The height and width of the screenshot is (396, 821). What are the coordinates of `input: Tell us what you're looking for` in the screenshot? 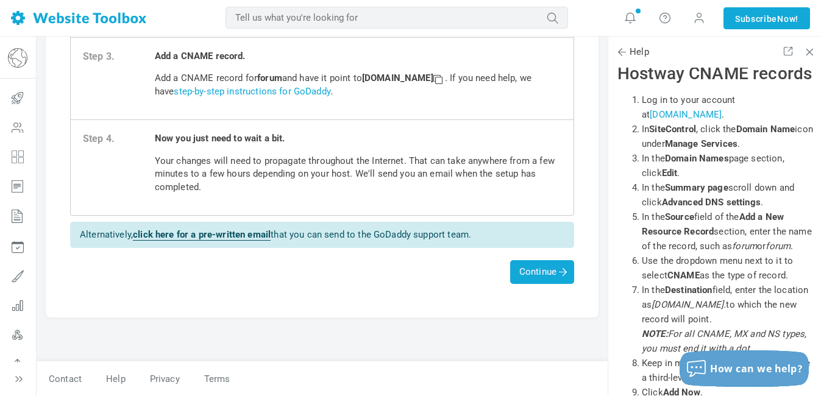 It's located at (397, 18).